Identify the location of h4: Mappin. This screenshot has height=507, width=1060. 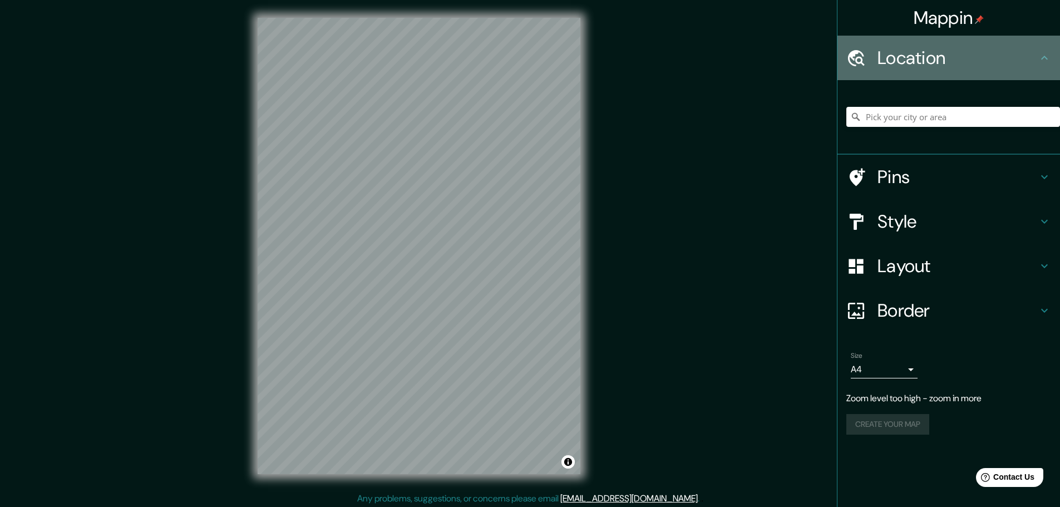
(948, 18).